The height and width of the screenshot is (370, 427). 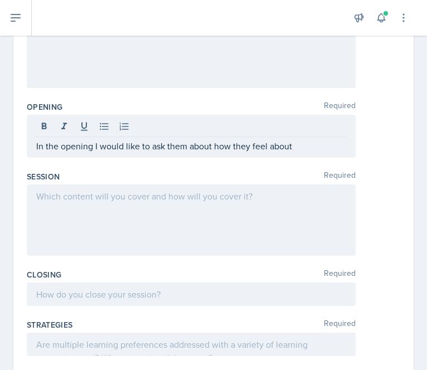 What do you see at coordinates (191, 146) in the screenshot?
I see `p: In the opening I would like to ask them about how they feel about` at bounding box center [191, 146].